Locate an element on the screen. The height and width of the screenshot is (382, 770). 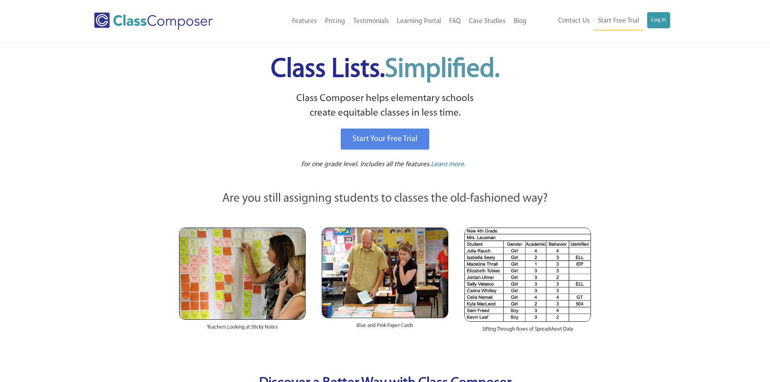
span: Start Your Free Trial is located at coordinates (385, 139).